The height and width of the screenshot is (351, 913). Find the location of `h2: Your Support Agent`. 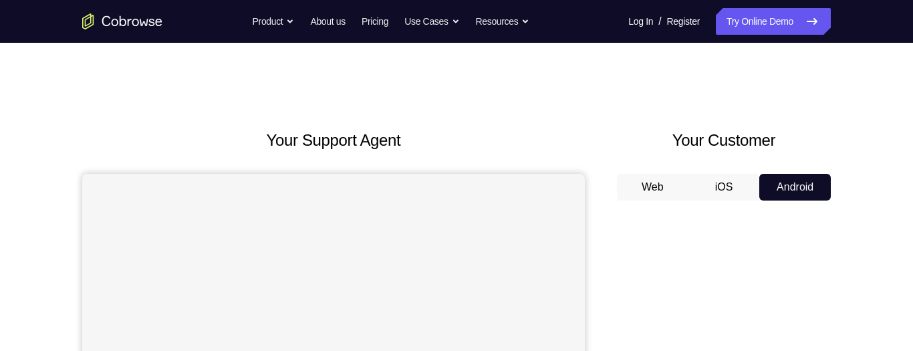

h2: Your Support Agent is located at coordinates (334, 140).